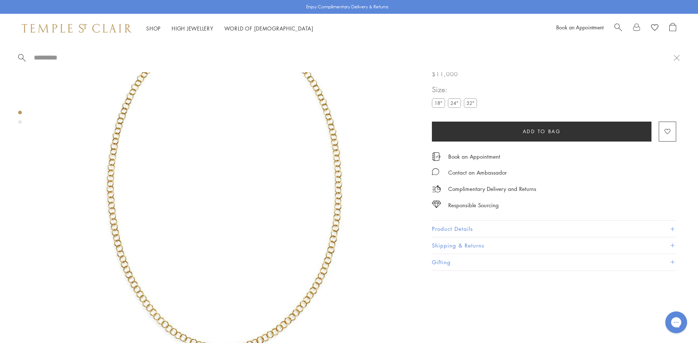  What do you see at coordinates (230, 28) in the screenshot?
I see `nav: Main navigation` at bounding box center [230, 28].